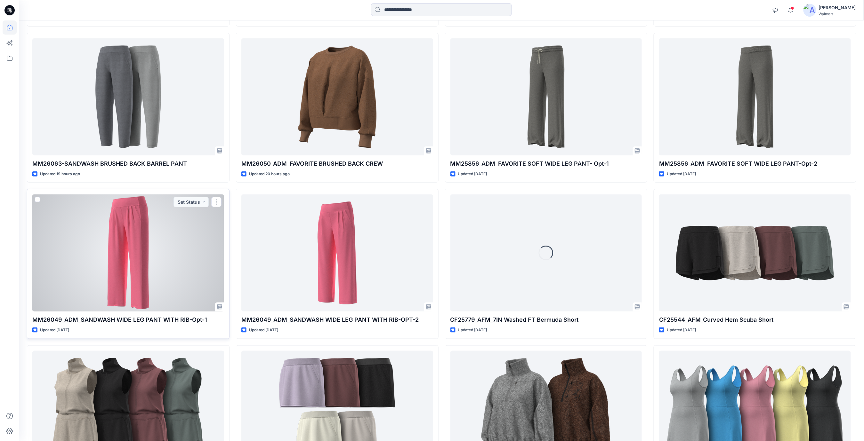 This screenshot has height=441, width=864. What do you see at coordinates (546, 320) in the screenshot?
I see `p: CF25779_AFM_7IN Washed FT Bermuda Short` at bounding box center [546, 320].